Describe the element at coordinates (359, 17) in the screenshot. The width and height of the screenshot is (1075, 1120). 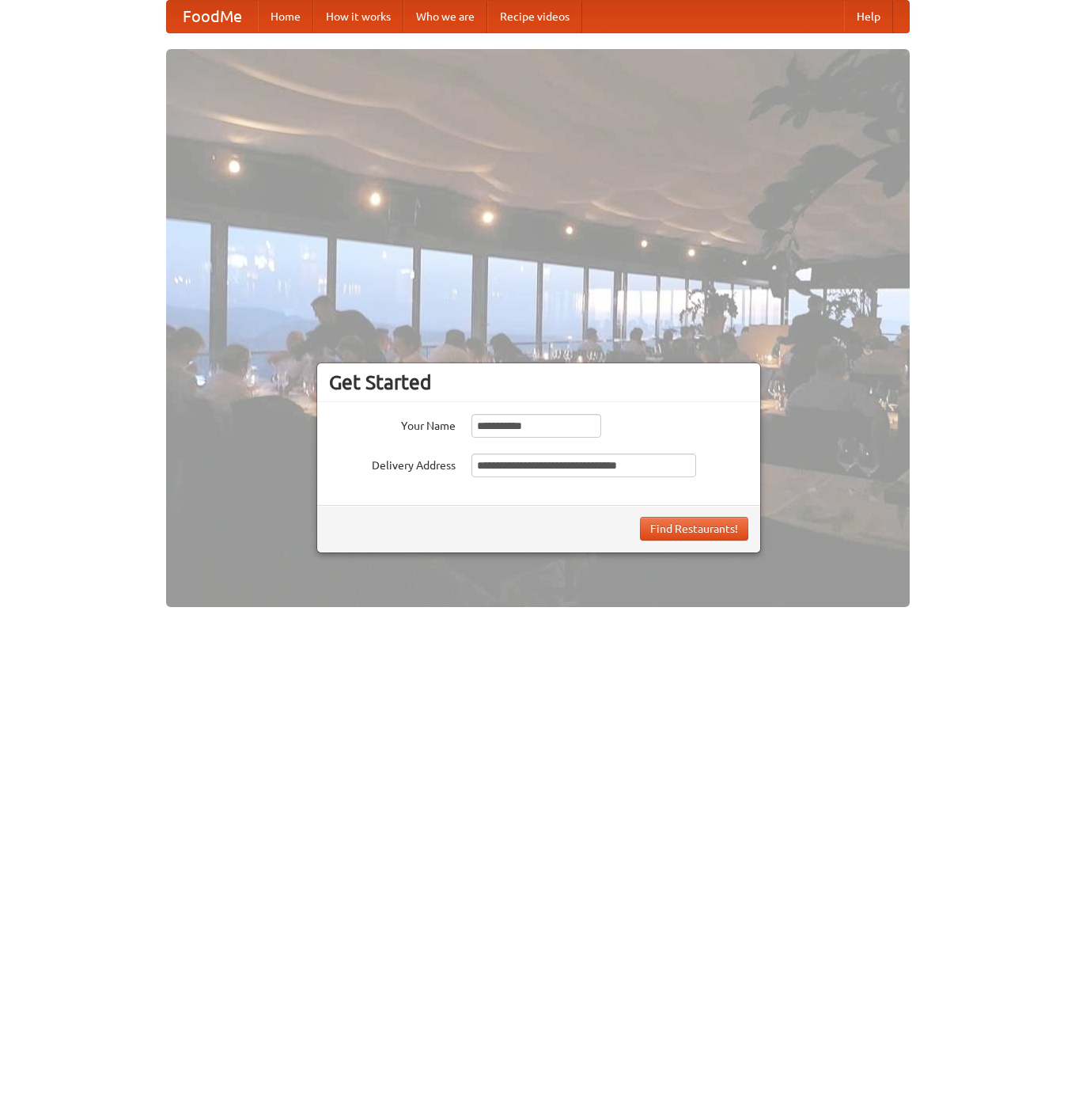
I see `a: How it works` at that location.